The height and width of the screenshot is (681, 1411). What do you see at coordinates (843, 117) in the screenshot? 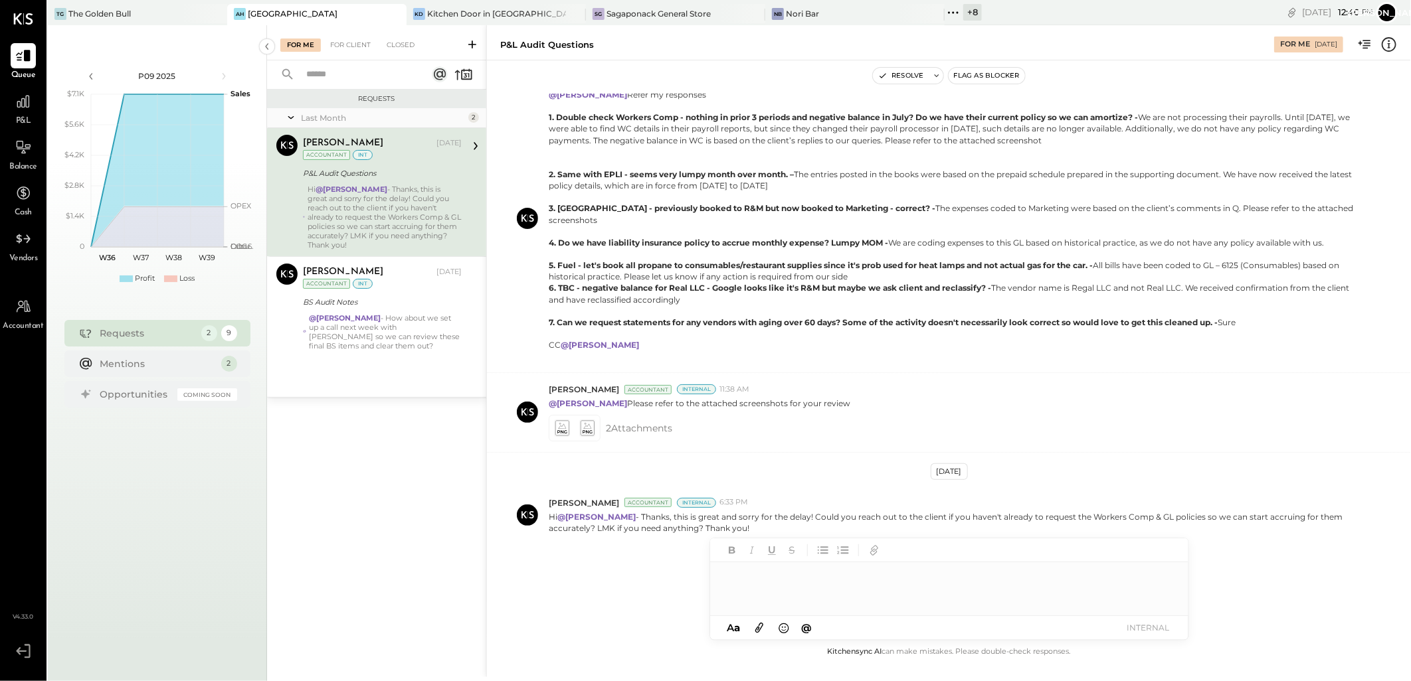
I see `b: 1. Double check Workers Comp - nothing in prior 3 periods and negative balance in July? Do we hav...` at bounding box center [843, 117].